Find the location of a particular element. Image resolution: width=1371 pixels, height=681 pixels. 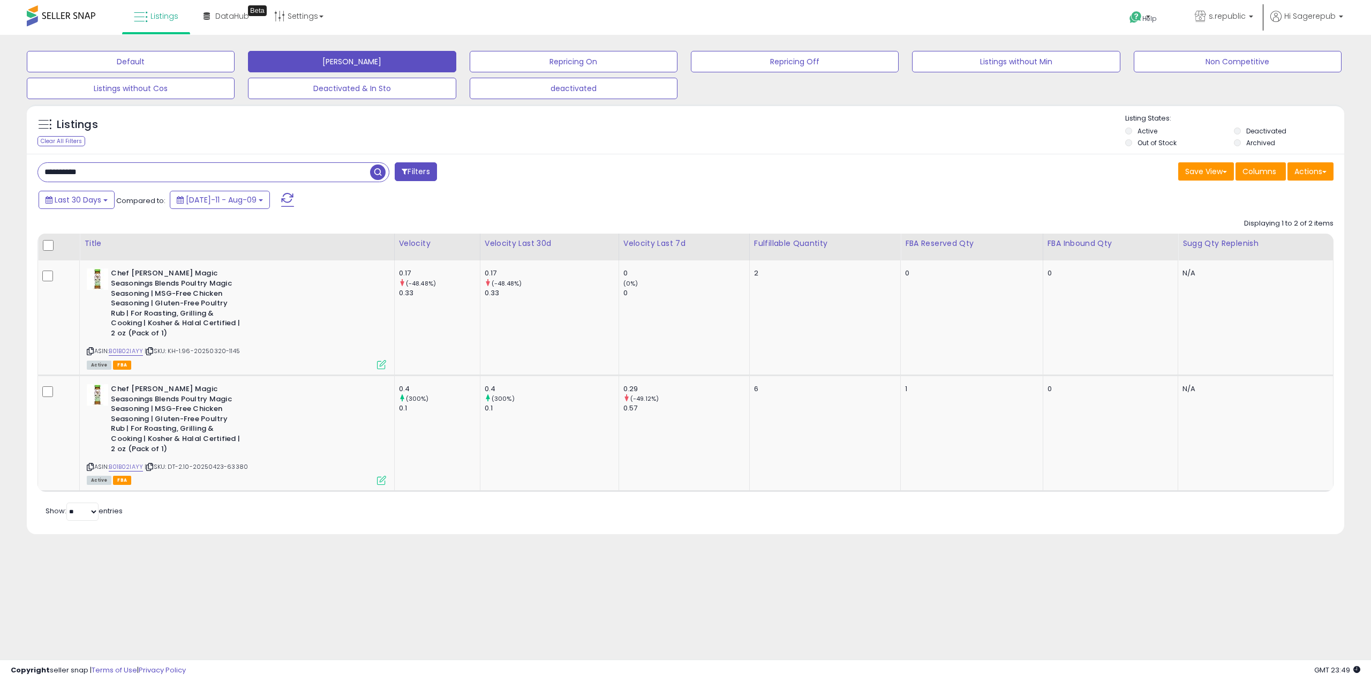

div: 1 is located at coordinates (969, 389).